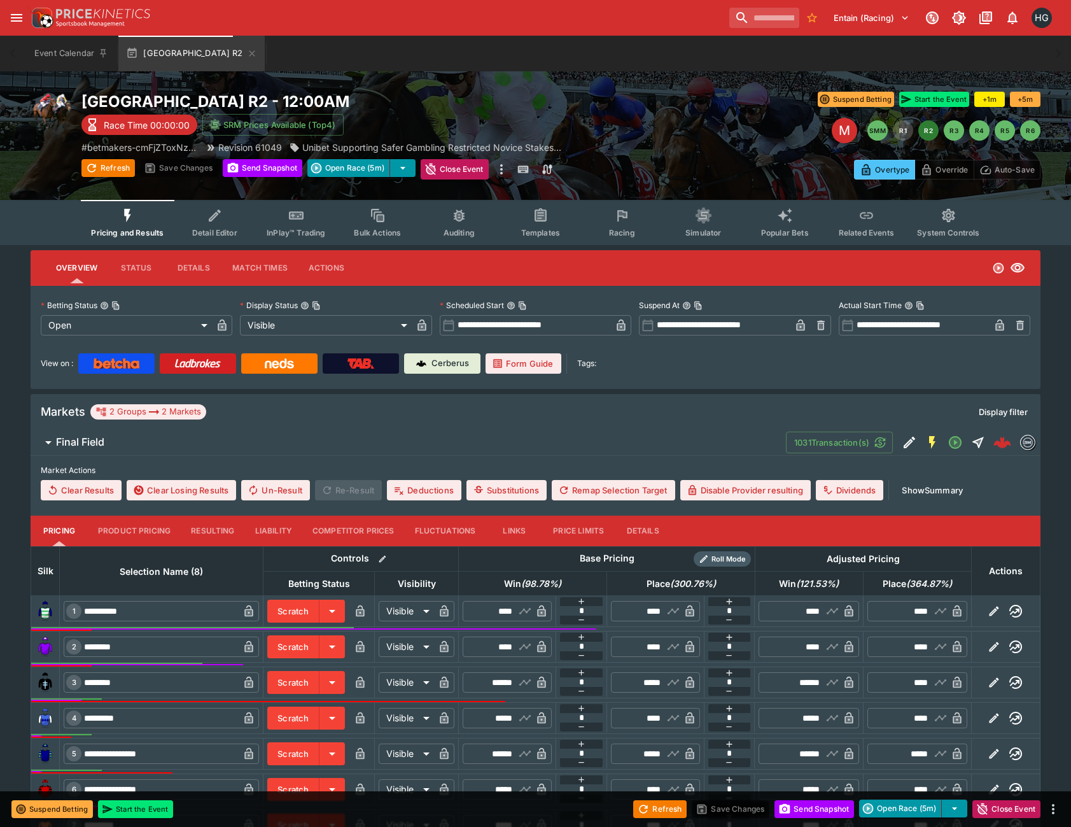 The image size is (1071, 827). Describe the element at coordinates (459, 232) in the screenshot. I see `span: Auditing` at that location.